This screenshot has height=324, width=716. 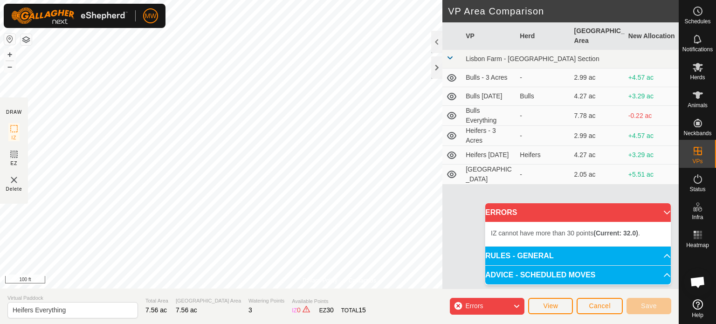 What do you see at coordinates (578, 256) in the screenshot?
I see `p-accordion-header: RULES - GENERAL` at bounding box center [578, 256].